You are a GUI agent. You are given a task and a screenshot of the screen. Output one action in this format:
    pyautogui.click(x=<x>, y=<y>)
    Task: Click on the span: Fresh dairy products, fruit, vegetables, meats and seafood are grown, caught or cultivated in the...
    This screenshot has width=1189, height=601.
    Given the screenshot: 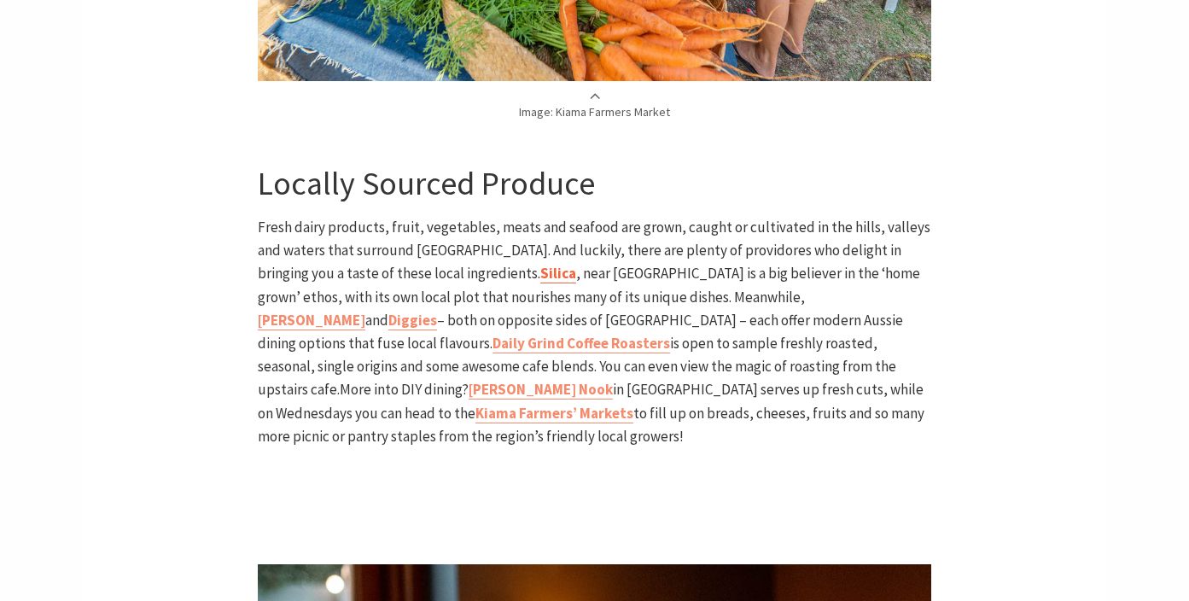 What is the action you would take?
    pyautogui.click(x=594, y=250)
    